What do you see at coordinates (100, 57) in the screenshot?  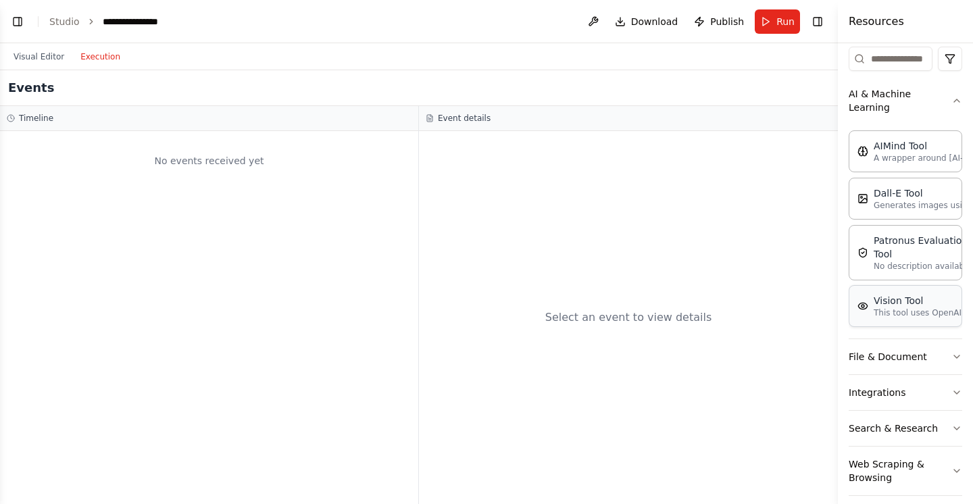 I see `button: Execution` at bounding box center [100, 57].